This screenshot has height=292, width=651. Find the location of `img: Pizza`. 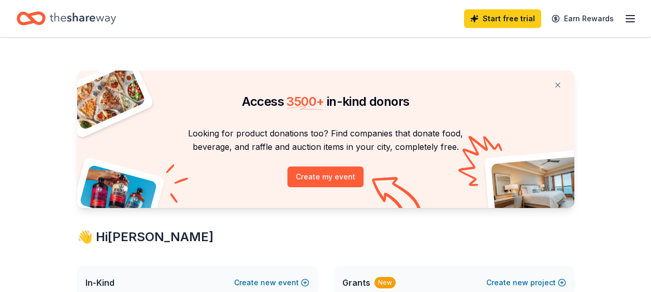

img: Pizza is located at coordinates (106, 97).